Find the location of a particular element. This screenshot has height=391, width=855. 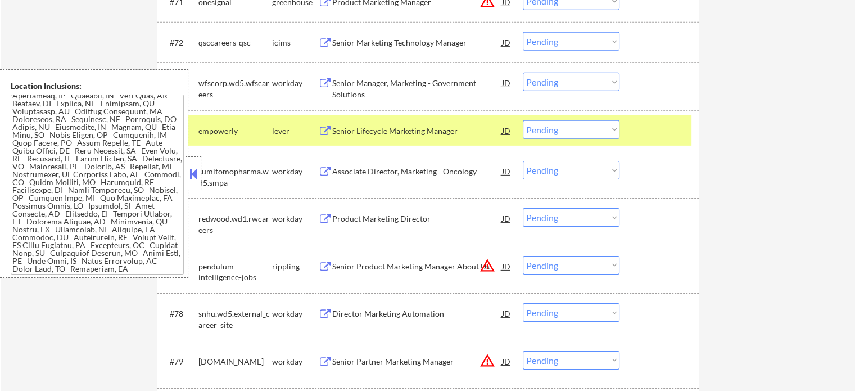

div: Associate Director, Marketing - Oncology is located at coordinates (417, 171).